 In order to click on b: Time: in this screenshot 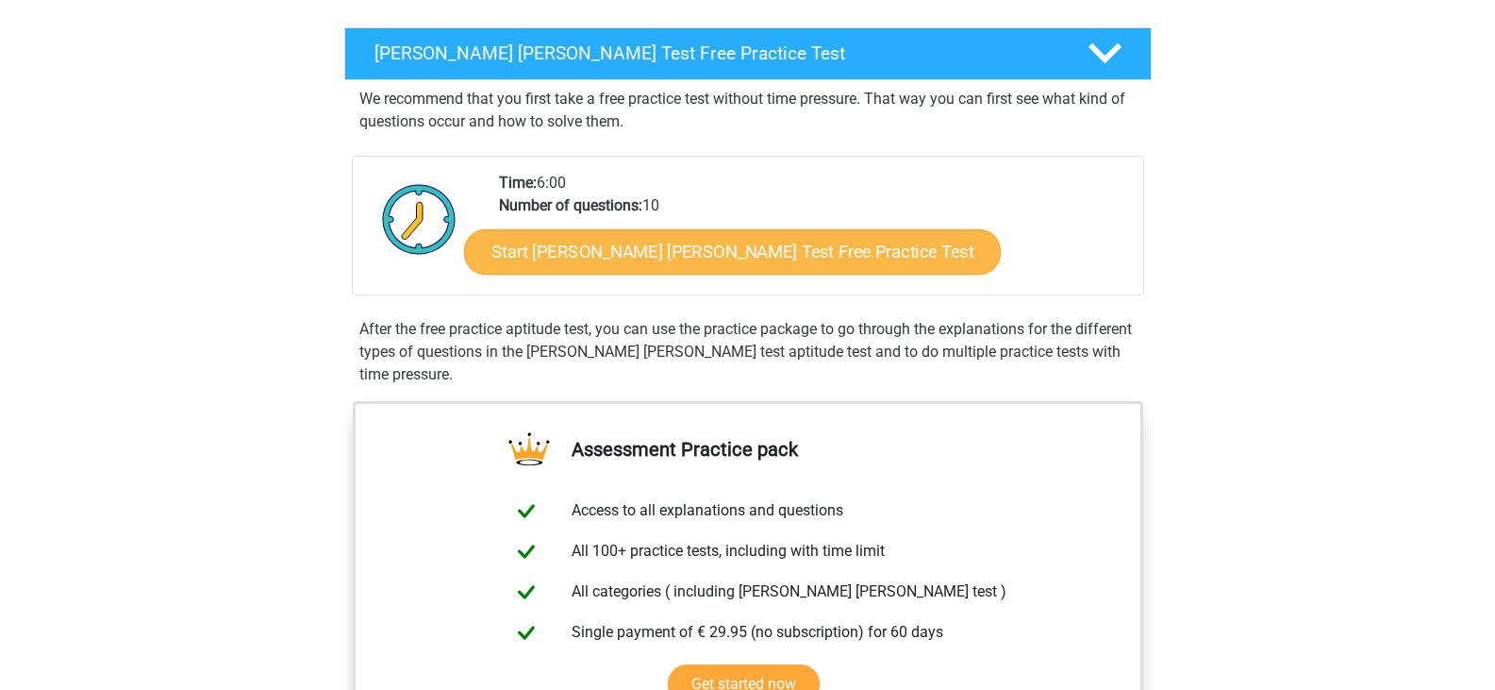, I will do `click(518, 182)`.